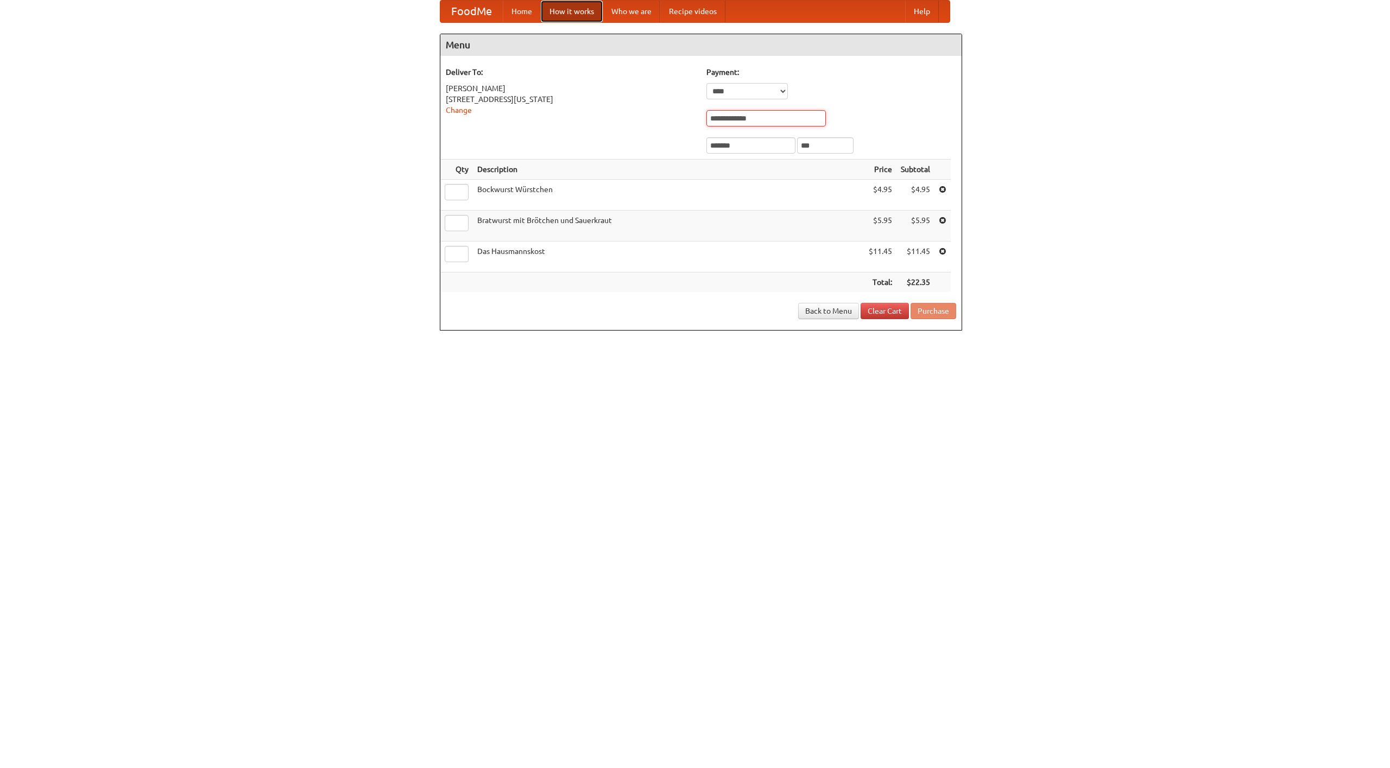  What do you see at coordinates (668, 226) in the screenshot?
I see `td: Bratwurst mit Brötchen und Sauerkraut` at bounding box center [668, 226].